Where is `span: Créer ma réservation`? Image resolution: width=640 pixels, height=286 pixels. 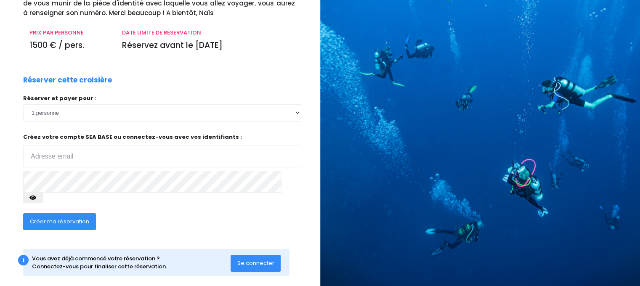 span: Créer ma réservation is located at coordinates (59, 221).